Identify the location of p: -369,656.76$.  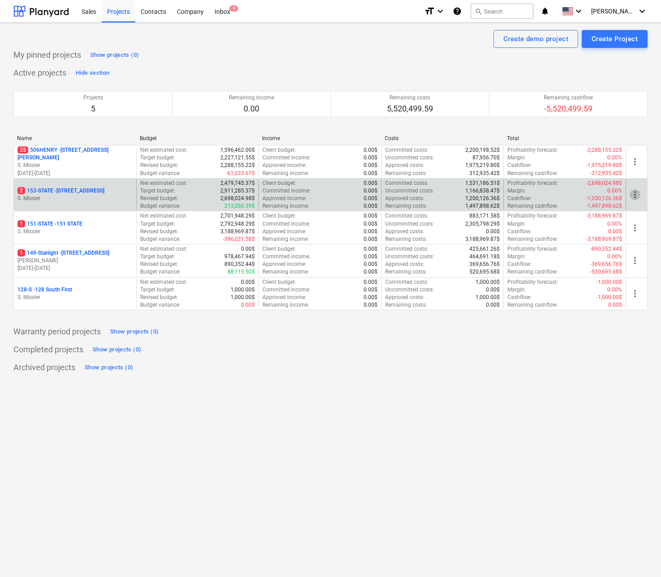
(606, 264).